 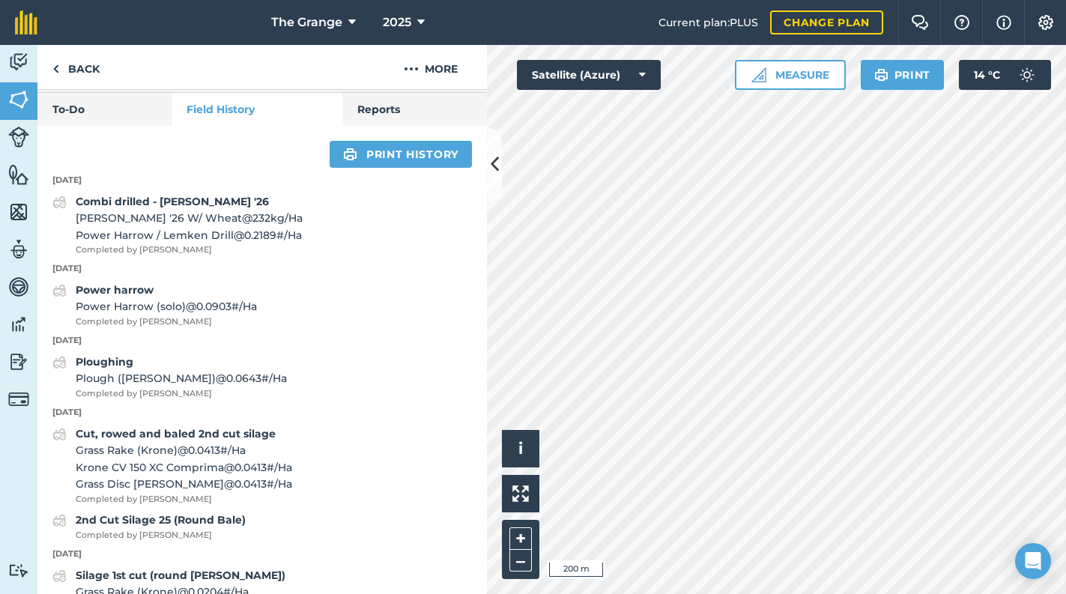 I want to click on a: Print history, so click(x=401, y=154).